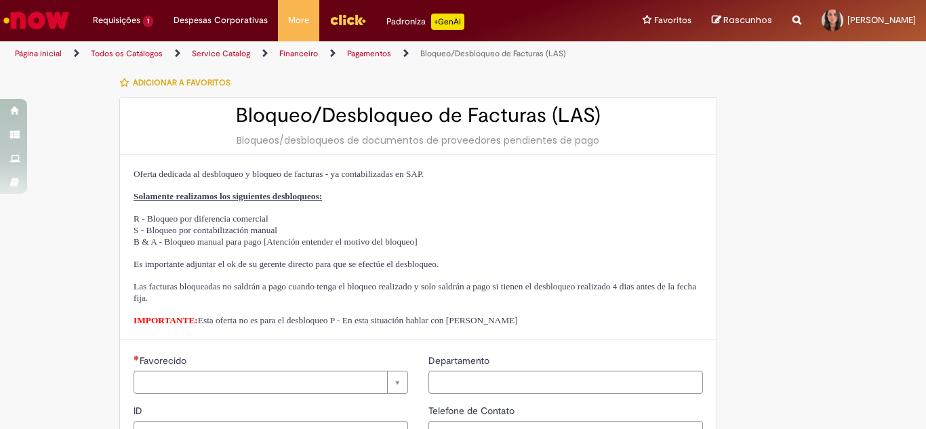  Describe the element at coordinates (286, 264) in the screenshot. I see `span: Es importante adjuntar el ok de su gerente directo para que se efectúe el desbloqueo.` at that location.